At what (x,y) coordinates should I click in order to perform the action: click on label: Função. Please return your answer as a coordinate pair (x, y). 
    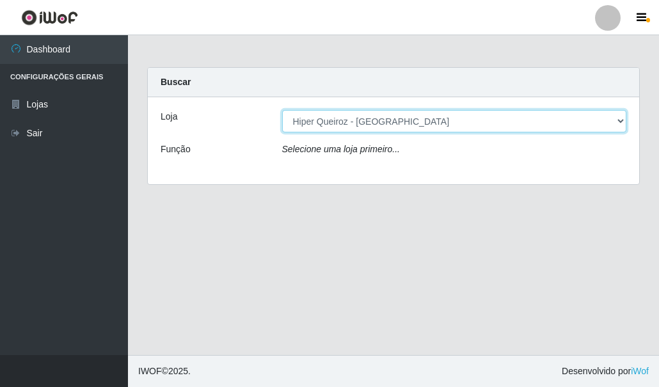
    Looking at the image, I should click on (175, 149).